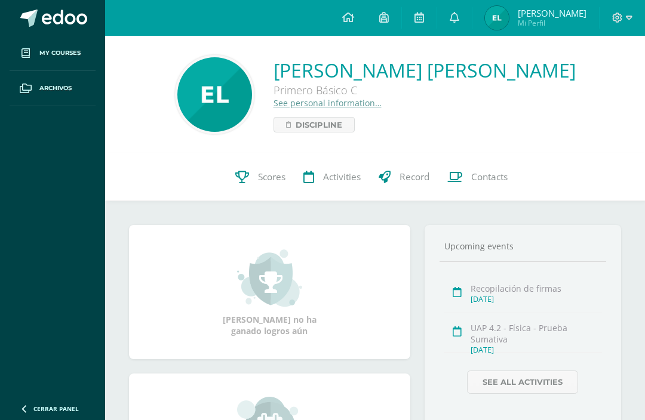 This screenshot has height=420, width=645. I want to click on span: Mi Perfil, so click(552, 23).